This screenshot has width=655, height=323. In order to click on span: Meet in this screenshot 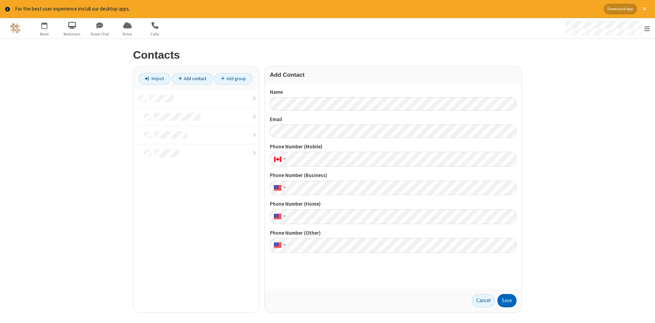, I will do `click(44, 34)`.